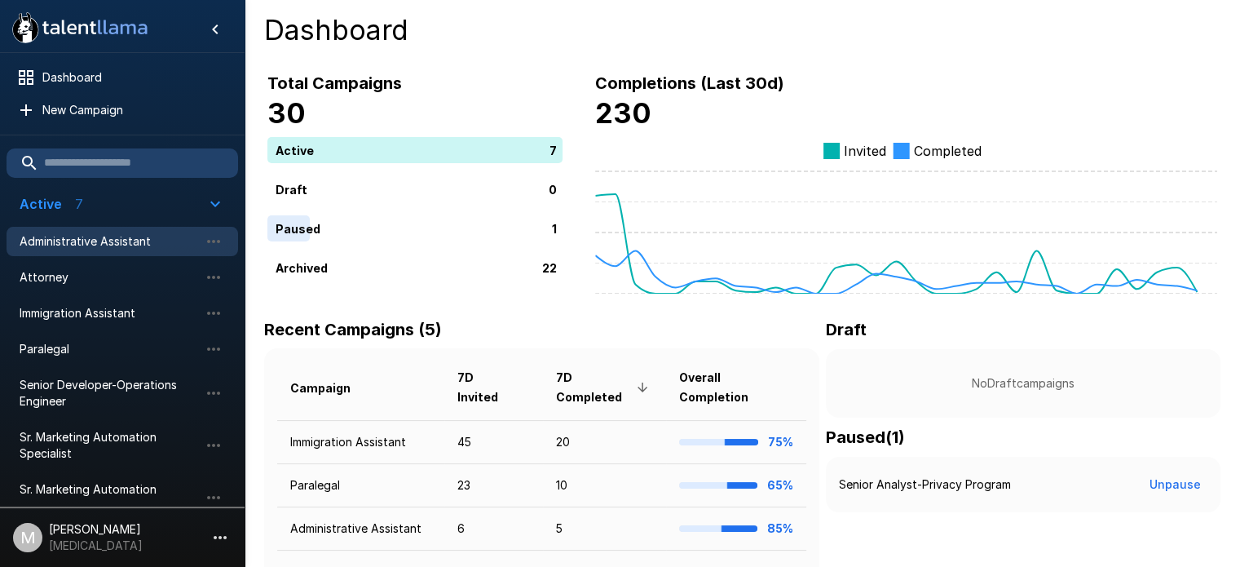 This screenshot has width=1240, height=567. I want to click on b: Recent Campaigns (5), so click(353, 329).